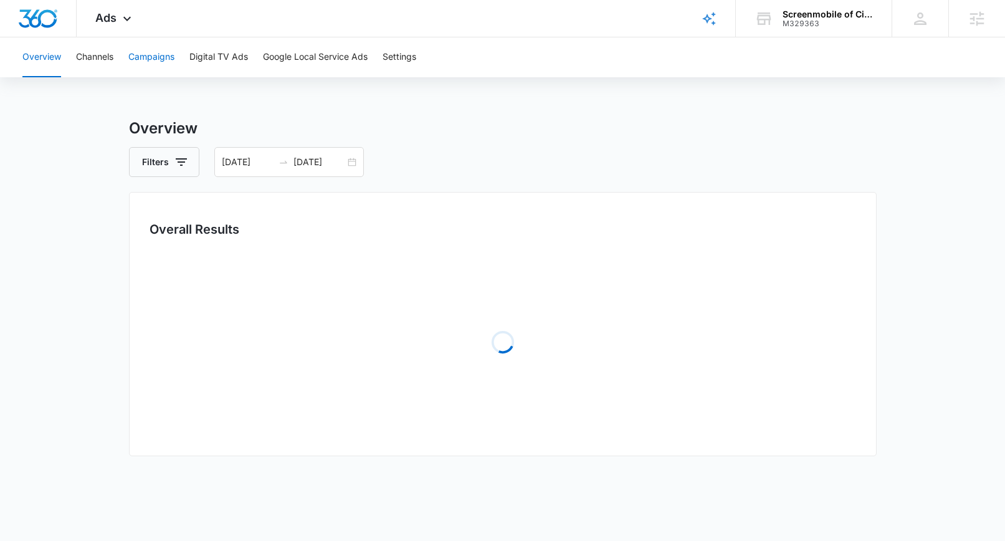  Describe the element at coordinates (164, 162) in the screenshot. I see `button: Filters` at that location.